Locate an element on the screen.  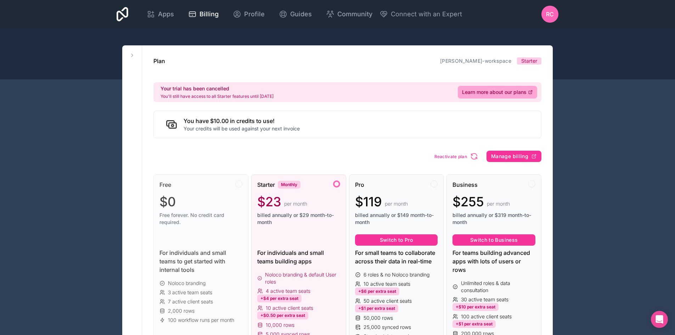
a: Apps is located at coordinates (160, 14).